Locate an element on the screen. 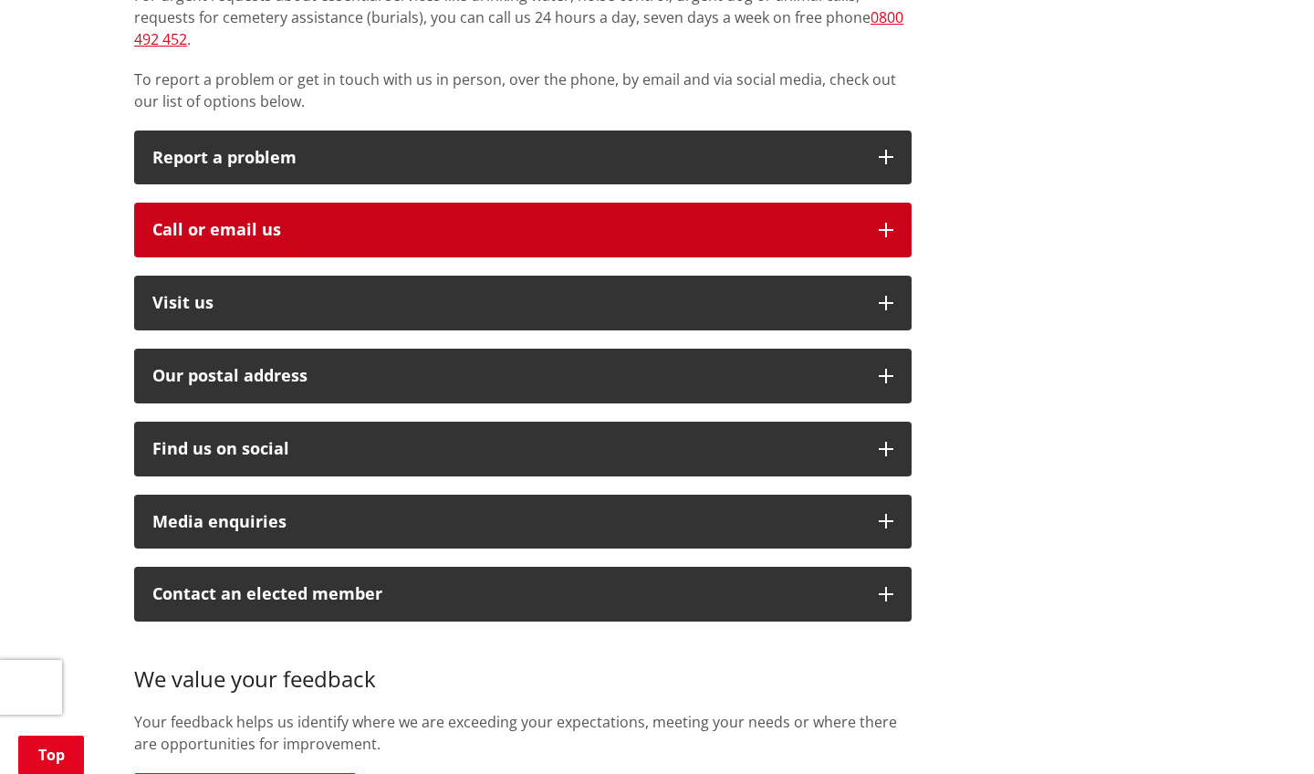 The height and width of the screenshot is (774, 1314). button: Media enquiries is located at coordinates (523, 522).